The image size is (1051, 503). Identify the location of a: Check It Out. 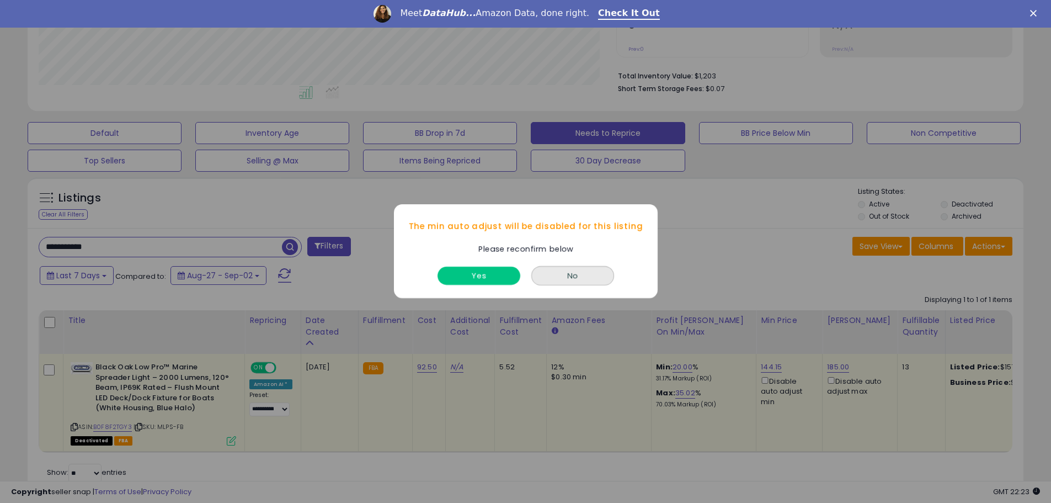
(629, 14).